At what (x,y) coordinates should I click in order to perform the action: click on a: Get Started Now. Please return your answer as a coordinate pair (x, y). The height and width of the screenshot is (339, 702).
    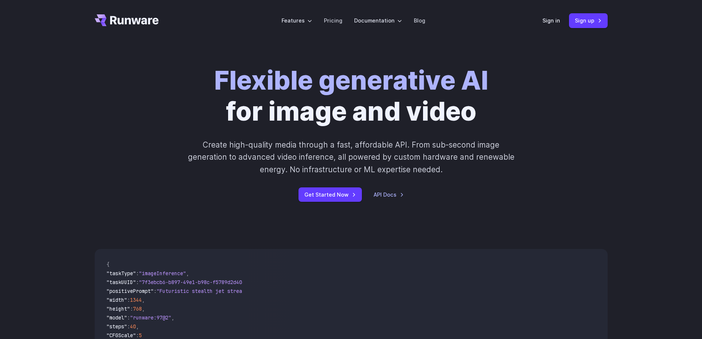
    Looking at the image, I should click on (330, 194).